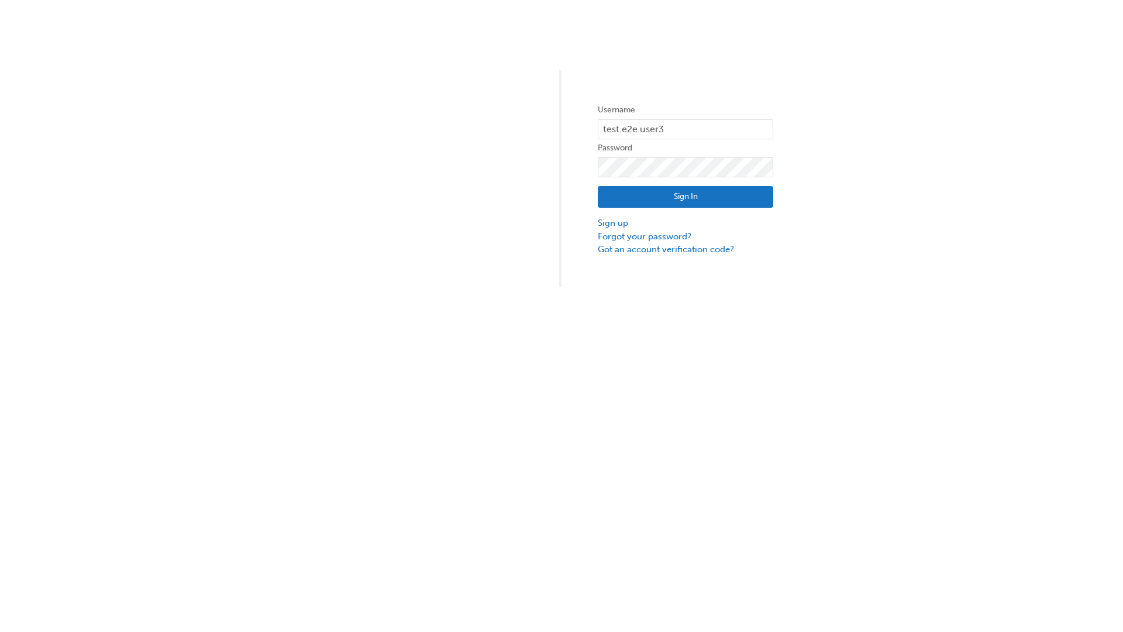 This screenshot has height=632, width=1123. Describe the element at coordinates (686, 129) in the screenshot. I see `input: Username` at that location.